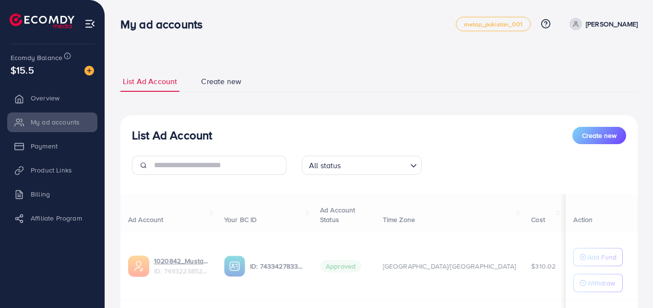  What do you see at coordinates (493, 24) in the screenshot?
I see `span: metap_pakistan_001` at bounding box center [493, 24].